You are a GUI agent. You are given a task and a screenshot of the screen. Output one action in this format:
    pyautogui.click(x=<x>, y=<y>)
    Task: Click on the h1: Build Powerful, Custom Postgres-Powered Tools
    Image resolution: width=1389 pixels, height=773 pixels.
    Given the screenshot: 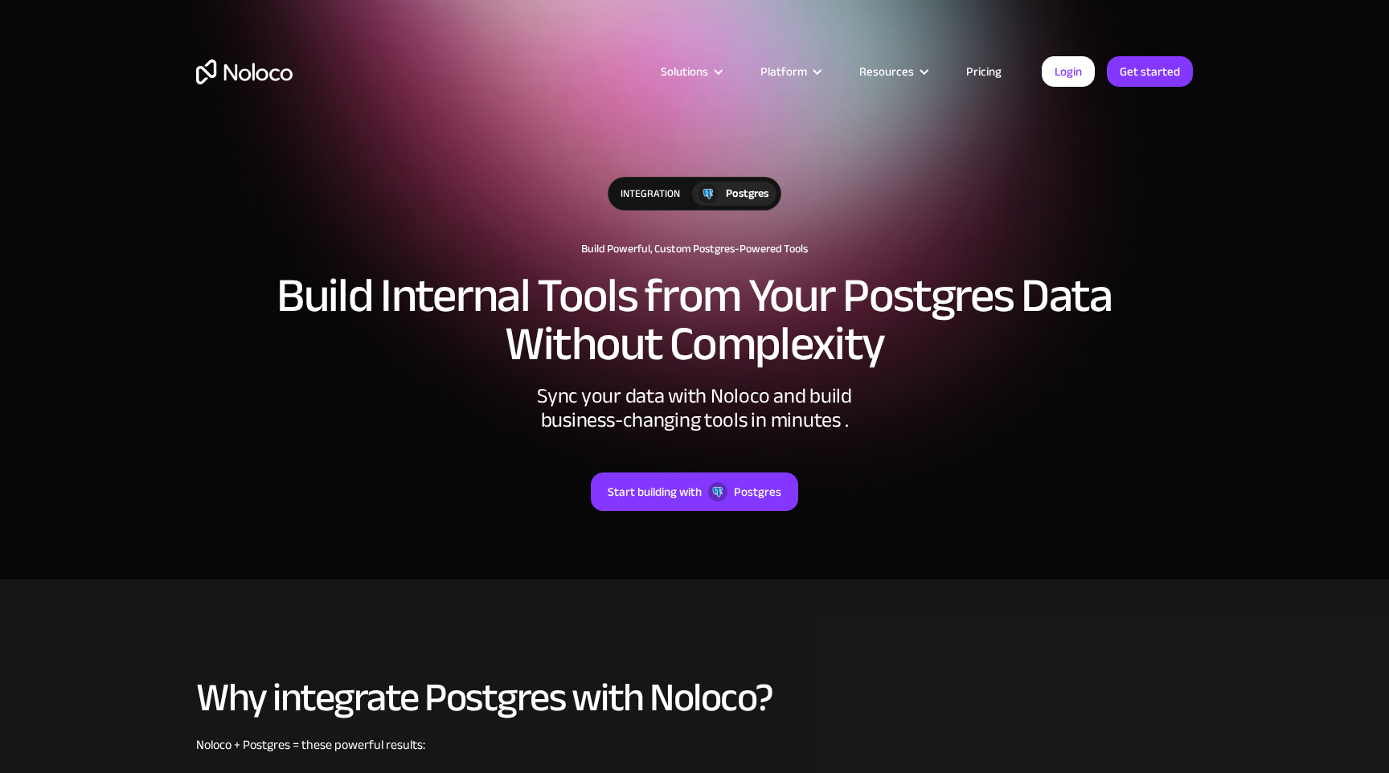 What is the action you would take?
    pyautogui.click(x=694, y=249)
    